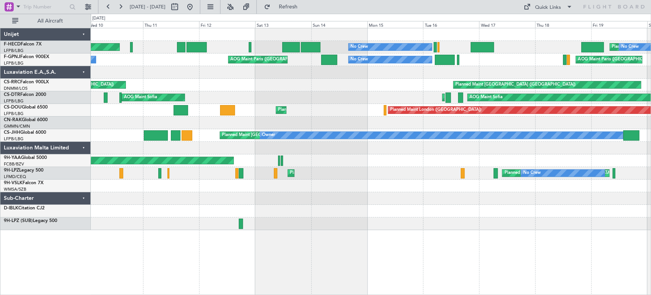 Image resolution: width=651 pixels, height=295 pixels. Describe the element at coordinates (25, 158) in the screenshot. I see `a: 9H-YAAGlobal 5000` at that location.